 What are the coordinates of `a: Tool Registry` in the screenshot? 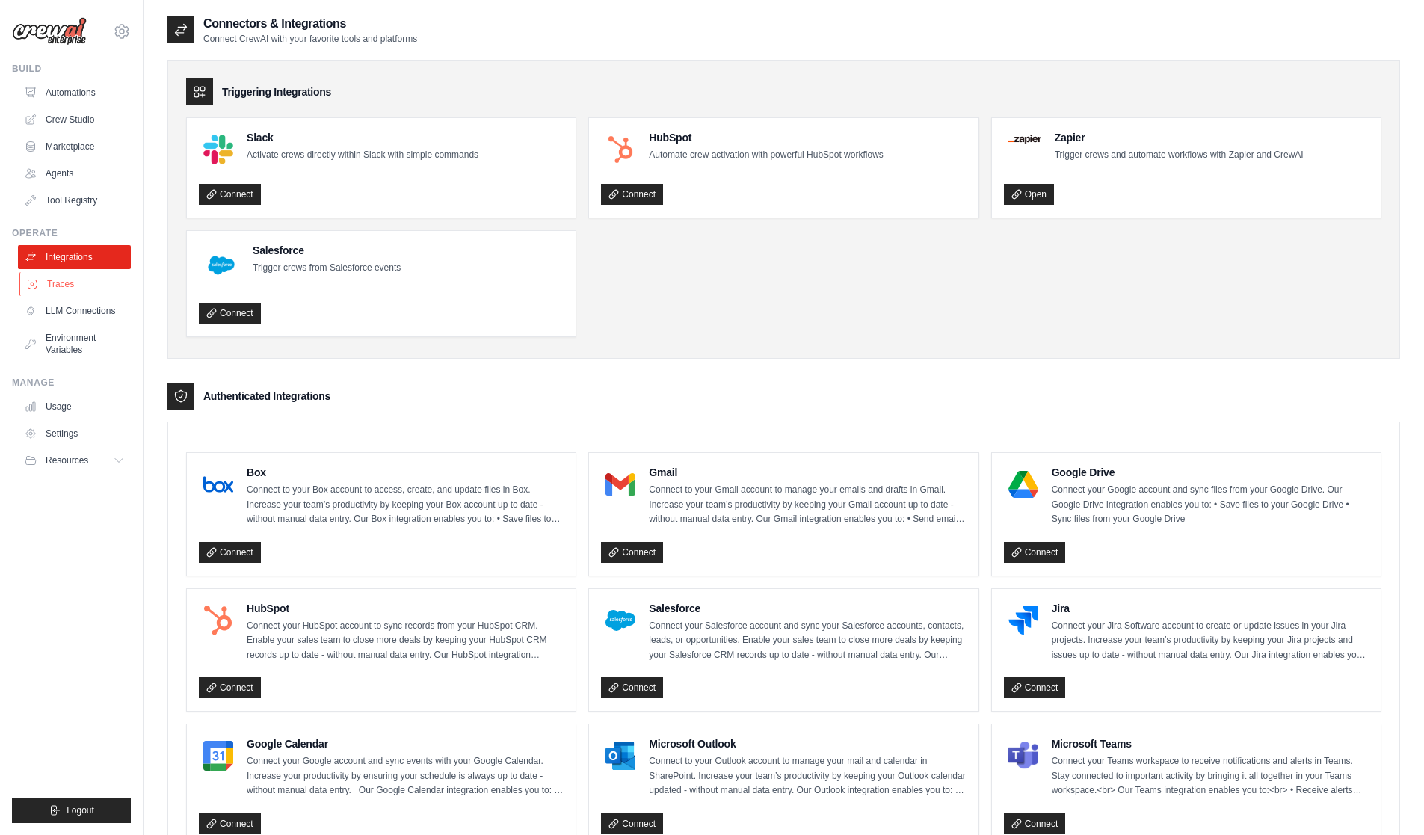 It's located at (74, 200).